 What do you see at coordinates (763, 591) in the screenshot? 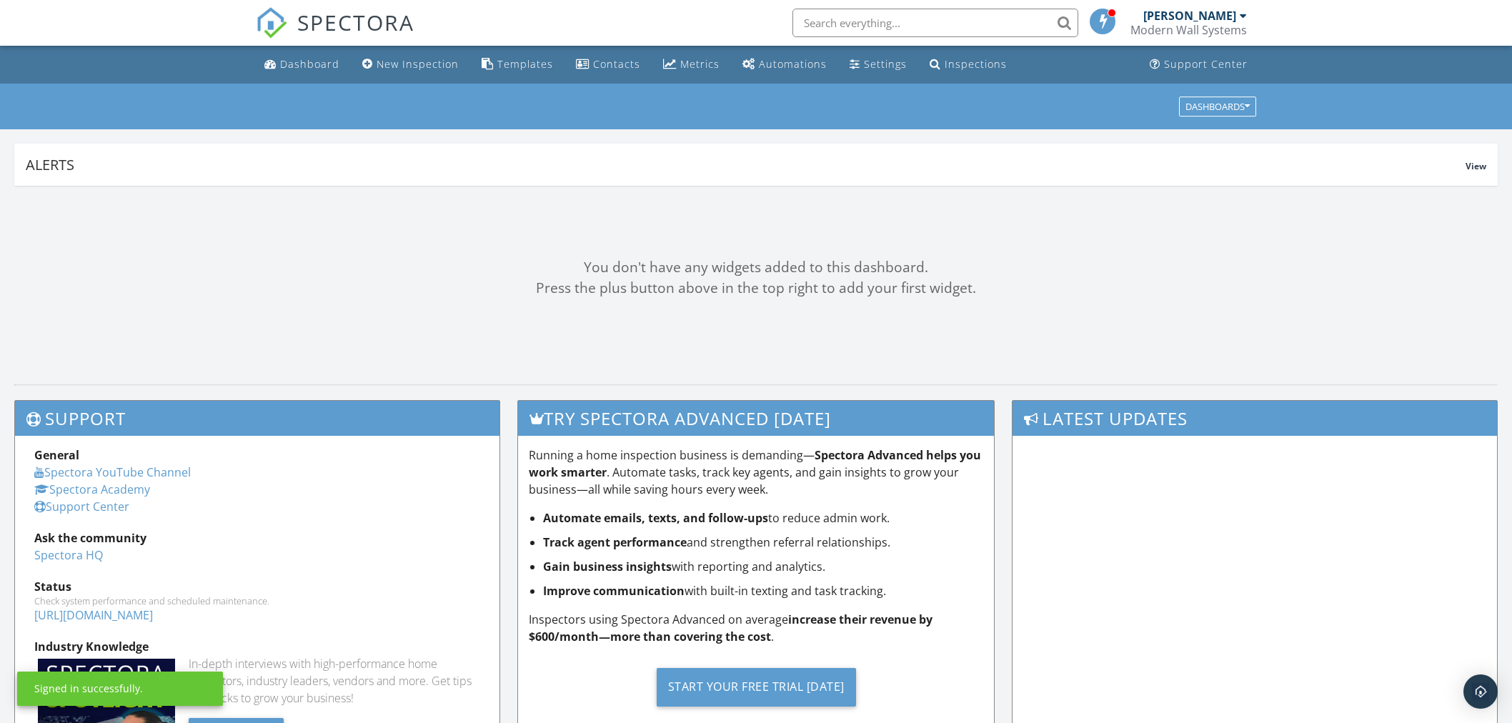
I see `li: with built-in texting and task tracking.` at bounding box center [763, 591].